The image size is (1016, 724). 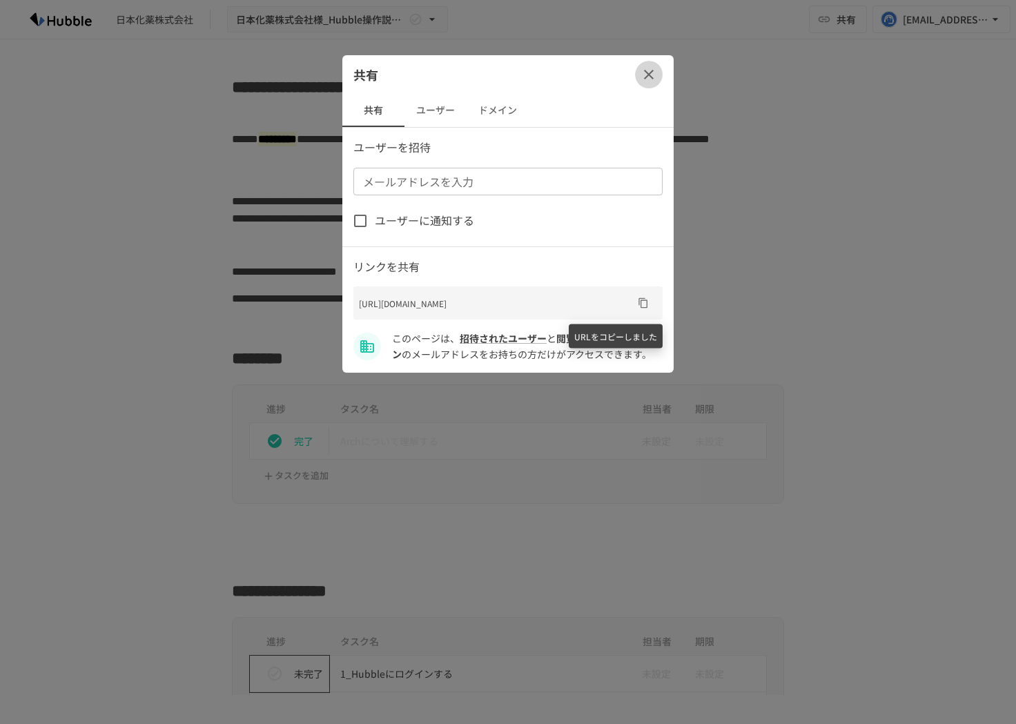 I want to click on div: 共有, so click(x=508, y=75).